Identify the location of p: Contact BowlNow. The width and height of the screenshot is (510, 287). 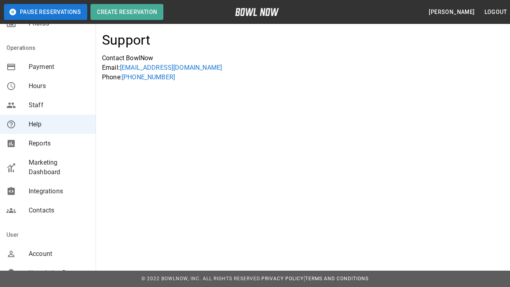
(303, 58).